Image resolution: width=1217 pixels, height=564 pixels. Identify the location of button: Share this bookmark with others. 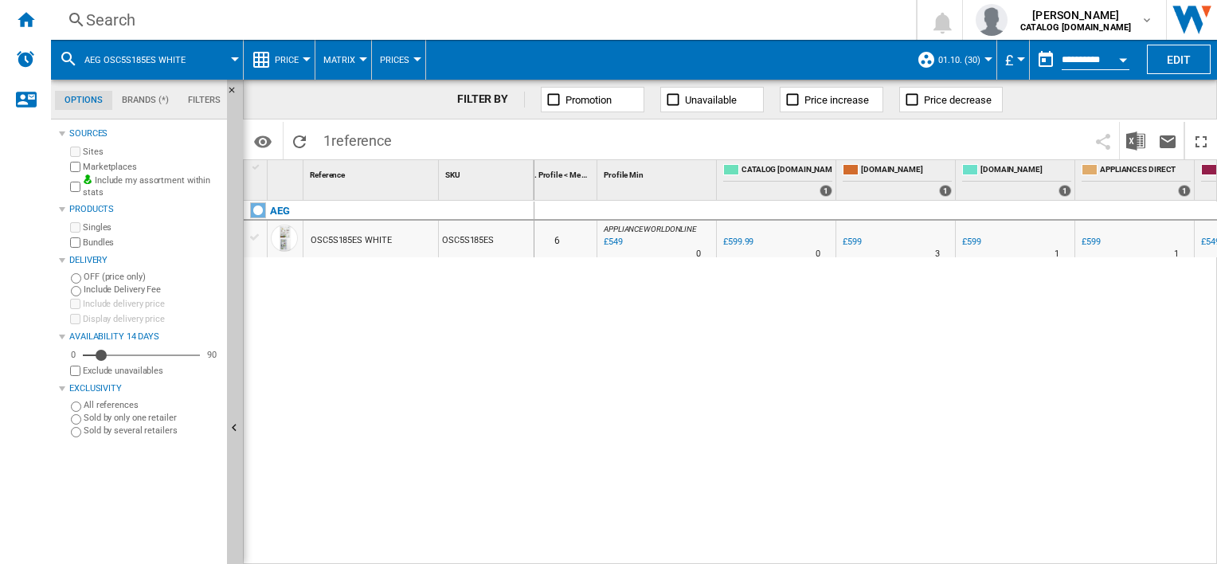
(1103, 140).